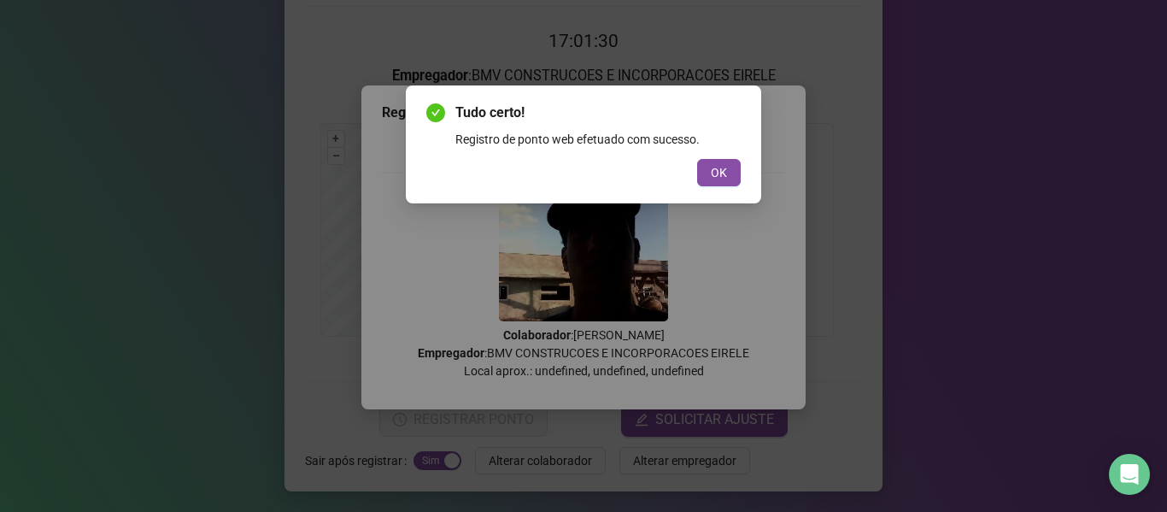  Describe the element at coordinates (598, 139) in the screenshot. I see `div: Registro de ponto web efetuado com sucesso.` at that location.